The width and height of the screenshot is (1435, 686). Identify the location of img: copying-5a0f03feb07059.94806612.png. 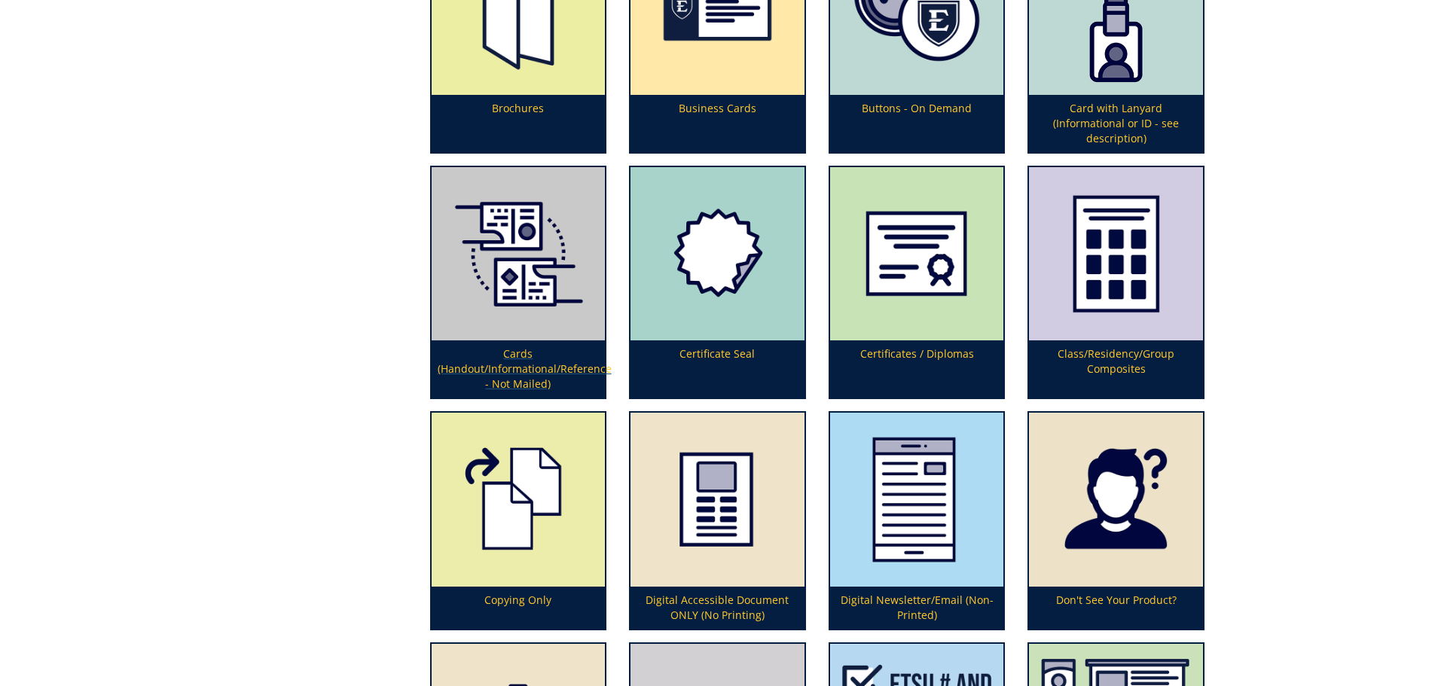
(518, 499).